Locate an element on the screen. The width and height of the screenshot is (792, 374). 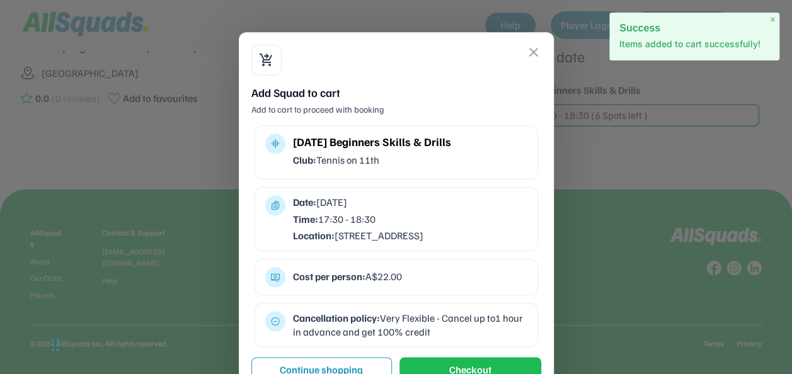
strong: Date: is located at coordinates (304, 202).